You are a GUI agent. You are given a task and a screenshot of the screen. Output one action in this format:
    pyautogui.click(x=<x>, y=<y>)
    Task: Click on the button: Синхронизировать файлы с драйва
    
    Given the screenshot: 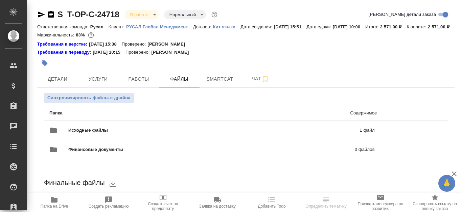 What is the action you would take?
    pyautogui.click(x=89, y=98)
    